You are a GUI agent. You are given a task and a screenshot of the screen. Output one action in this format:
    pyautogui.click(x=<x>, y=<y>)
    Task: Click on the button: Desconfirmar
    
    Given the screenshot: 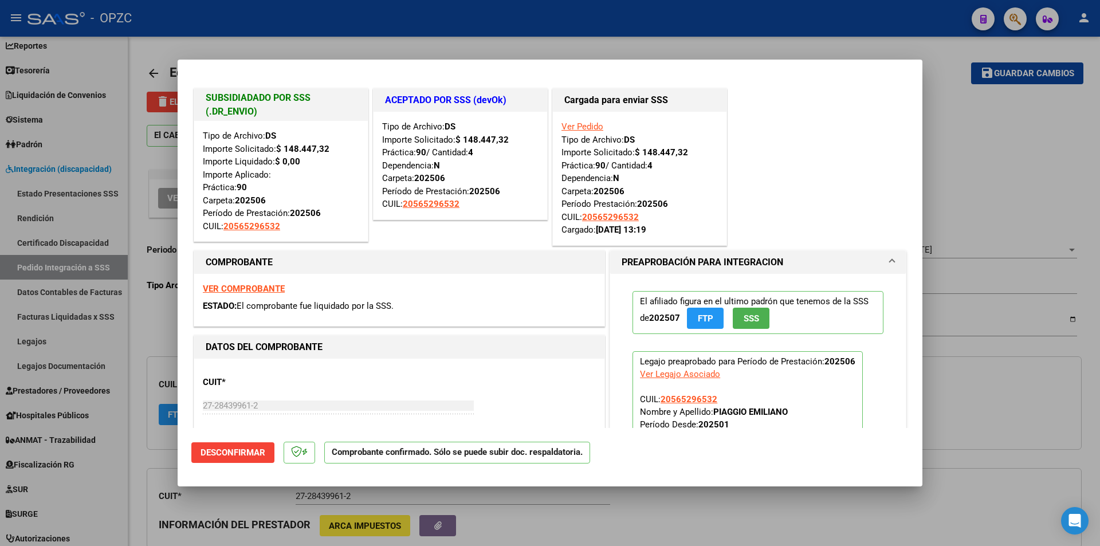 What is the action you would take?
    pyautogui.click(x=233, y=452)
    